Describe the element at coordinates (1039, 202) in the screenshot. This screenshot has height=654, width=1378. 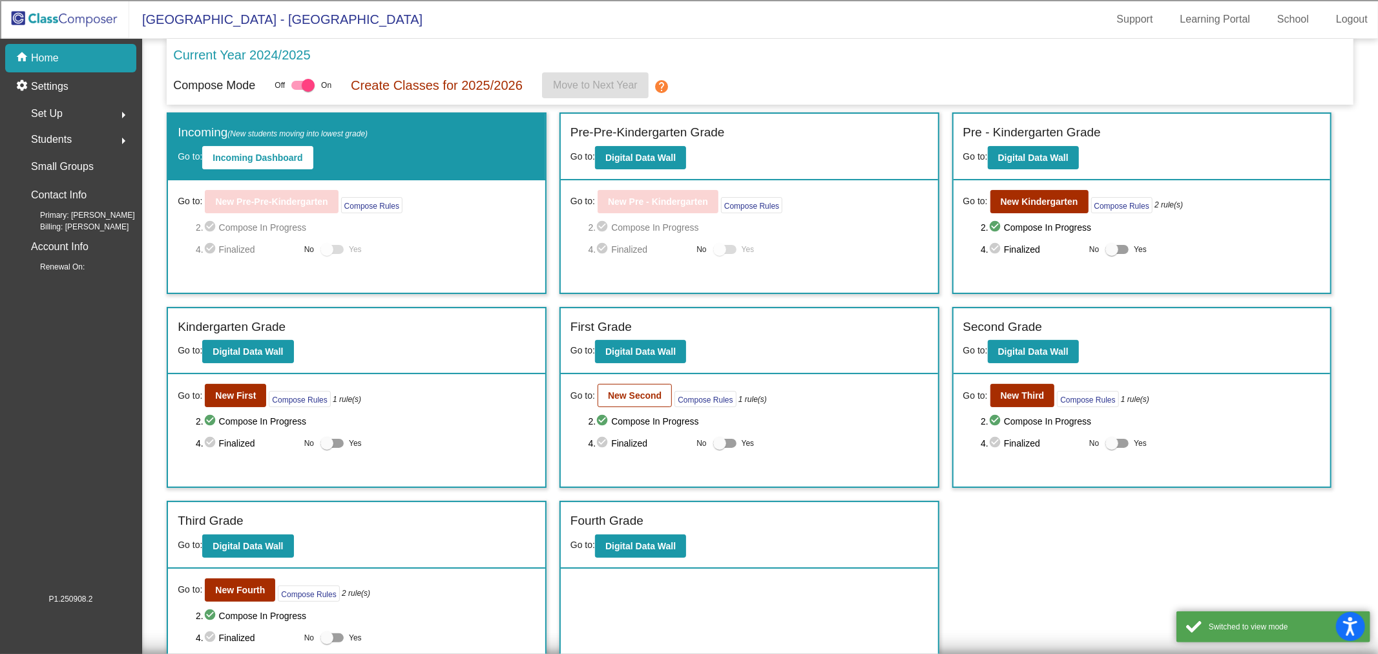
I see `b: New Kindergarten` at that location.